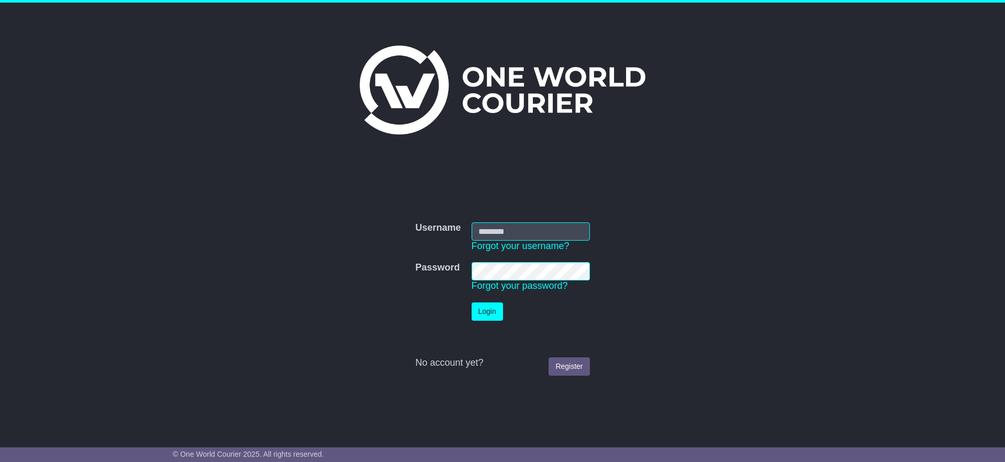 This screenshot has width=1005, height=462. Describe the element at coordinates (503, 90) in the screenshot. I see `img: One World` at that location.